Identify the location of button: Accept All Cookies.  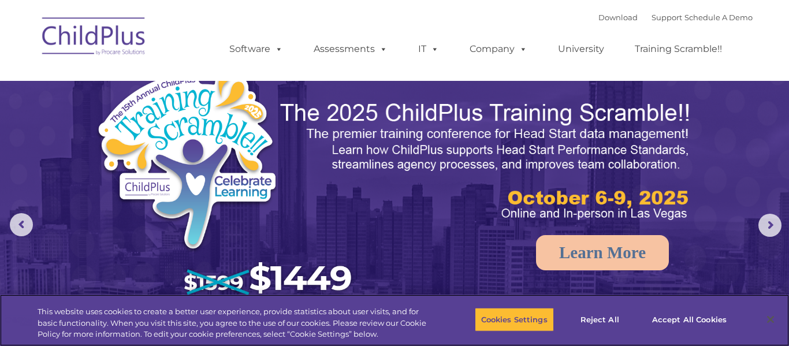
(689, 319).